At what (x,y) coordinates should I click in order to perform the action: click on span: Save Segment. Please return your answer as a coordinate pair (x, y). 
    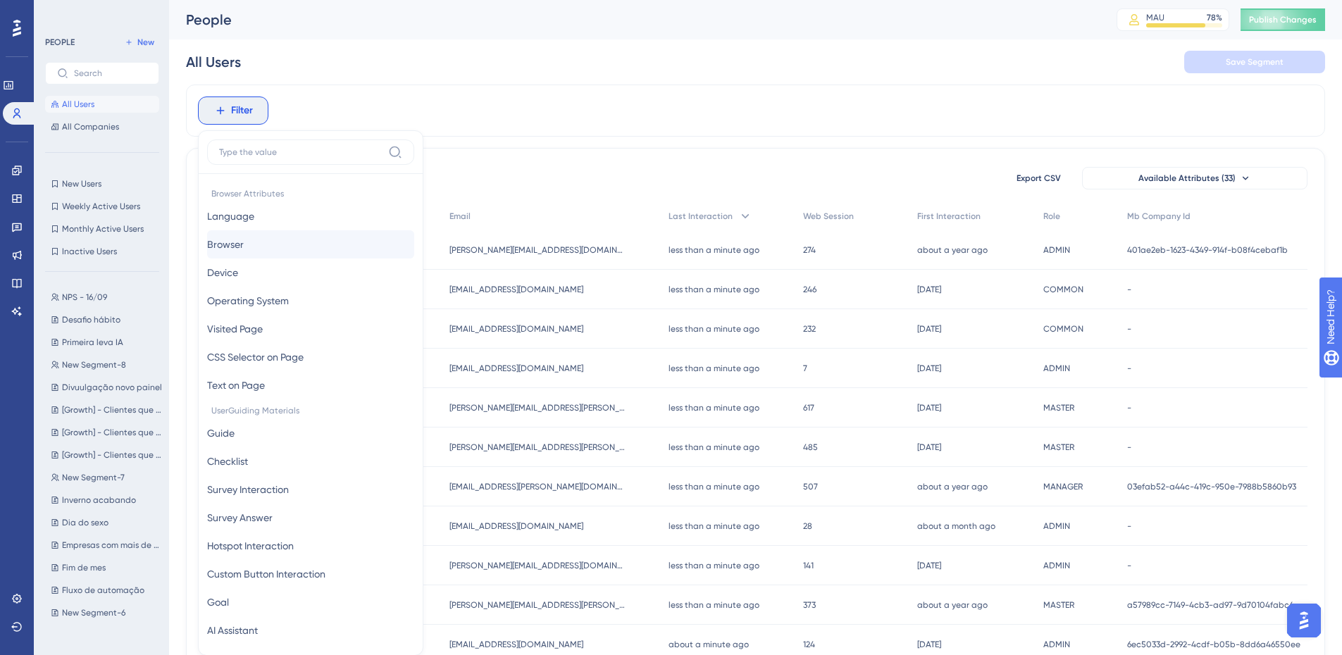
    Looking at the image, I should click on (1255, 62).